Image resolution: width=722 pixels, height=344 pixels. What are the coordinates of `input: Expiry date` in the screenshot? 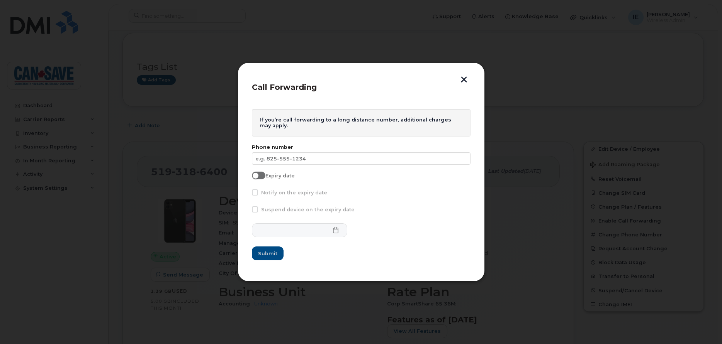 It's located at (255, 175).